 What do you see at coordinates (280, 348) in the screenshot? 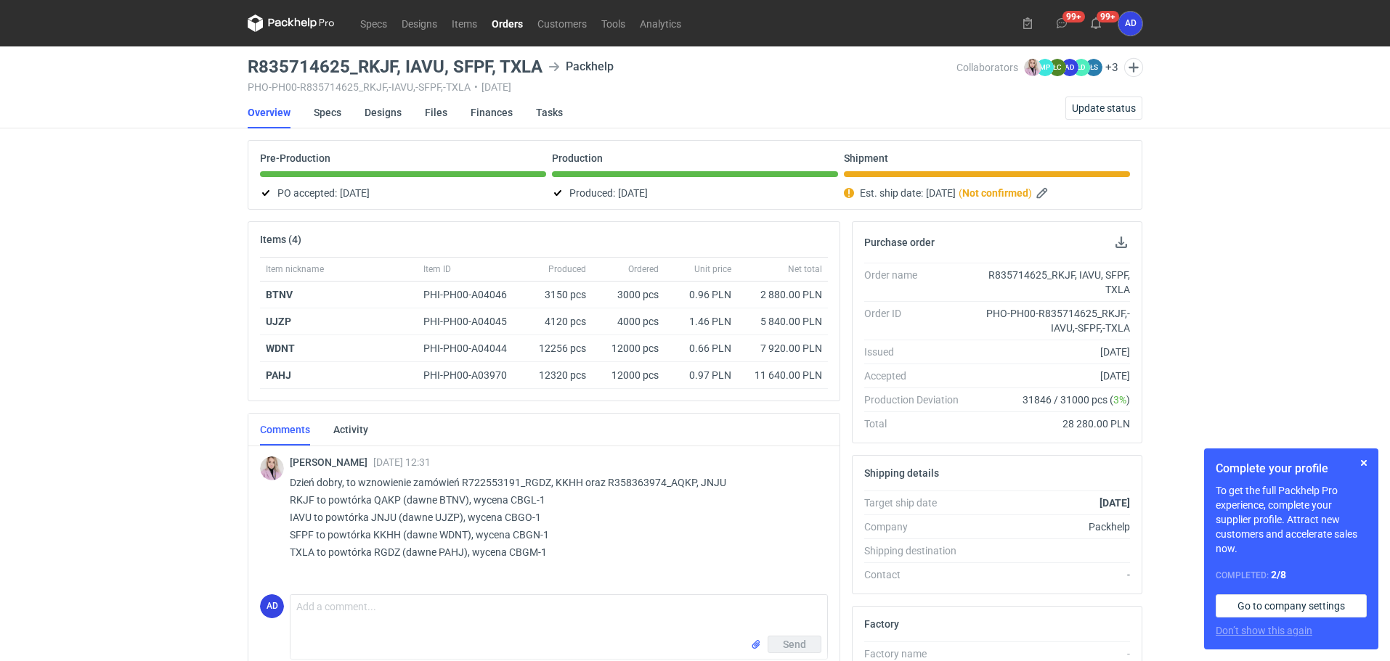
I see `strong: WDNT` at bounding box center [280, 348].